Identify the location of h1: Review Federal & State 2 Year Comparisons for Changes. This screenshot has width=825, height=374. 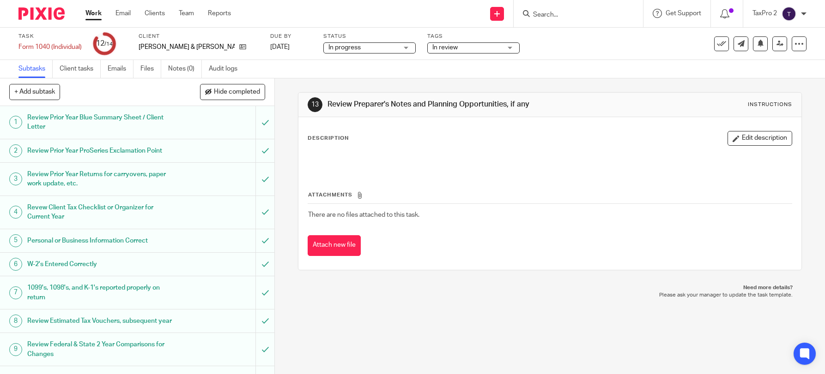
(100, 349).